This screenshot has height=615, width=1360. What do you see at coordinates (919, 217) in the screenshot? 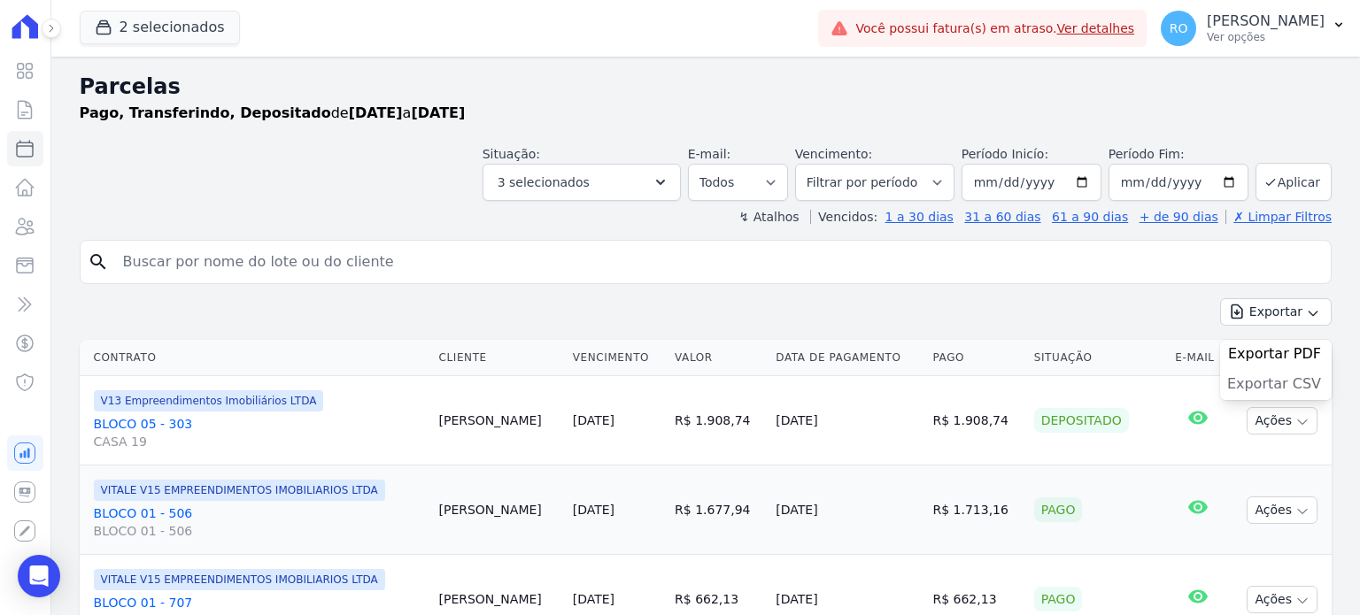
I see `a: 1 a 30 dias` at bounding box center [919, 217].